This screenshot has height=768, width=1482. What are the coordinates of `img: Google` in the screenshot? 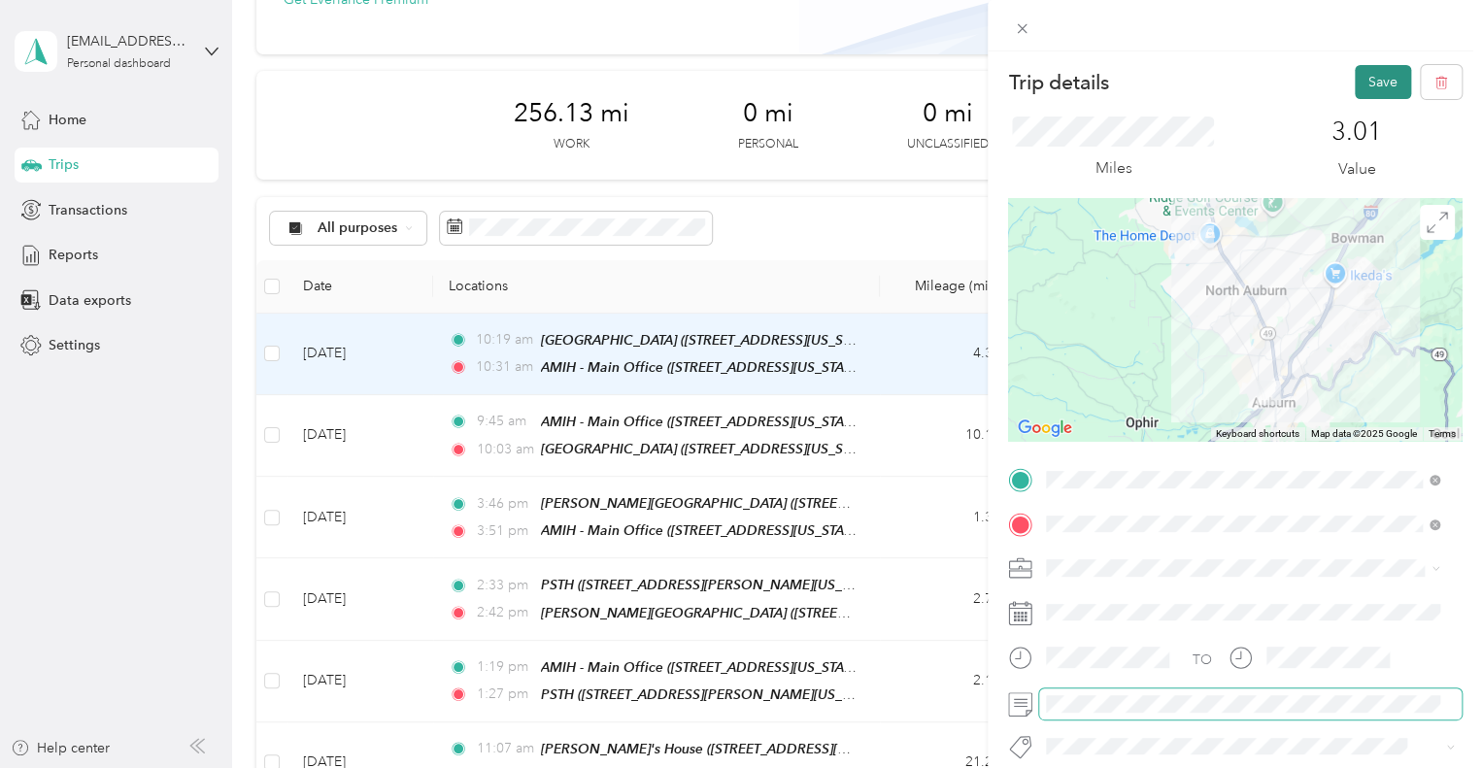 It's located at (1045, 428).